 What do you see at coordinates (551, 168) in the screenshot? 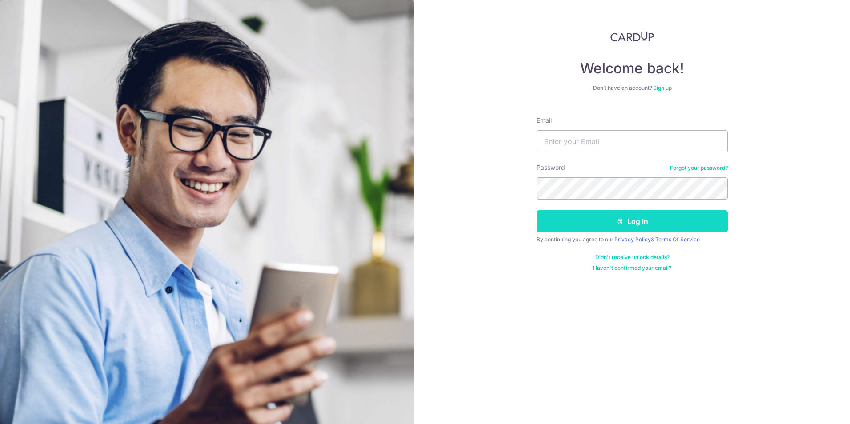
I see `label: Password` at bounding box center [551, 168].